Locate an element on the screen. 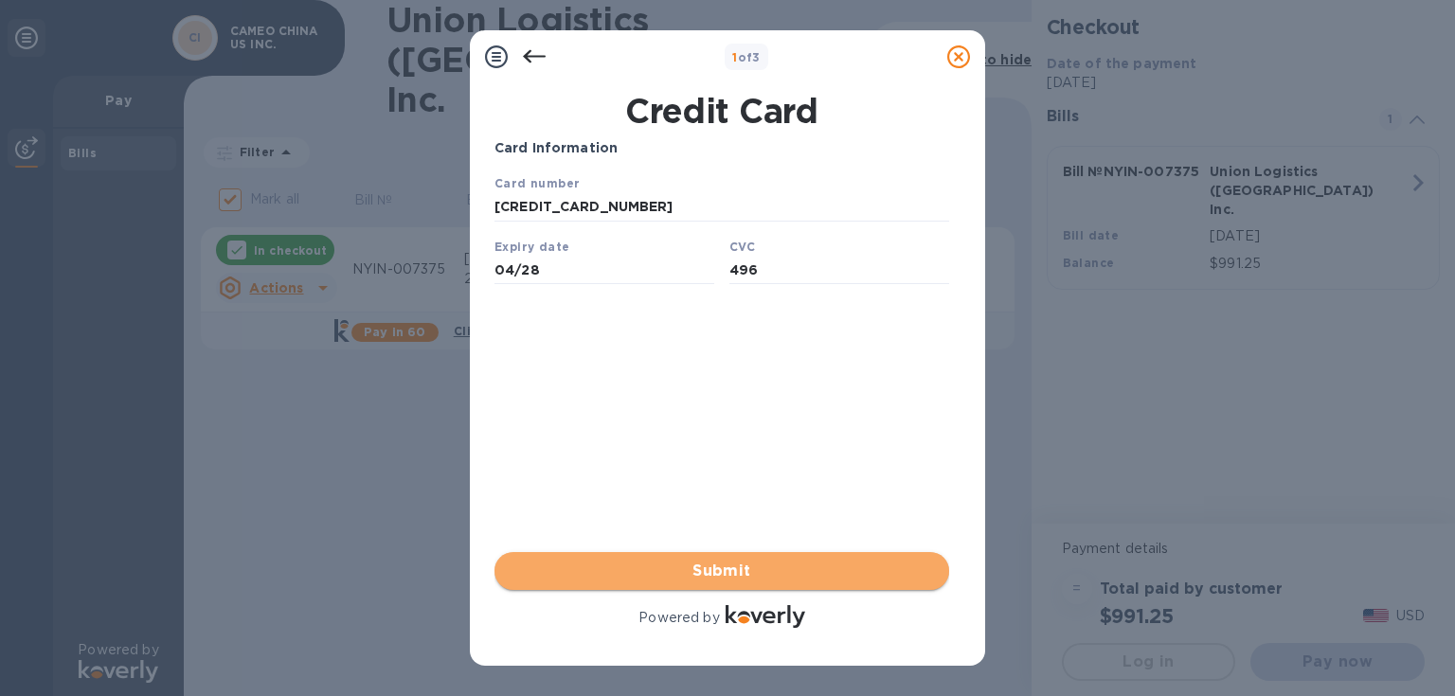 The width and height of the screenshot is (1455, 696). b: of 3 is located at coordinates (747, 57).